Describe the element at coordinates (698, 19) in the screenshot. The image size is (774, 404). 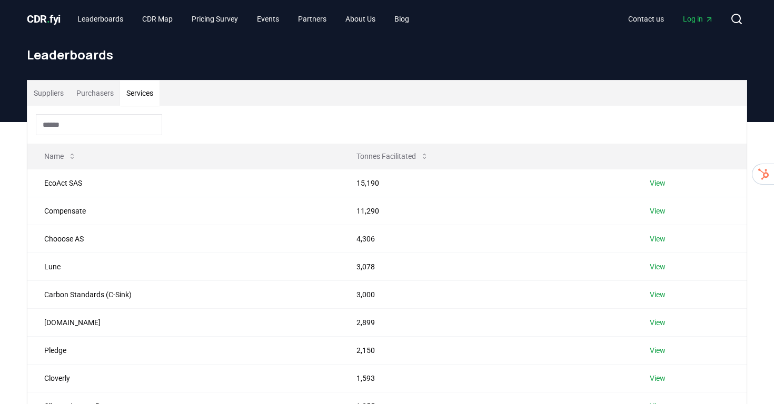
I see `a: Log in` at that location.